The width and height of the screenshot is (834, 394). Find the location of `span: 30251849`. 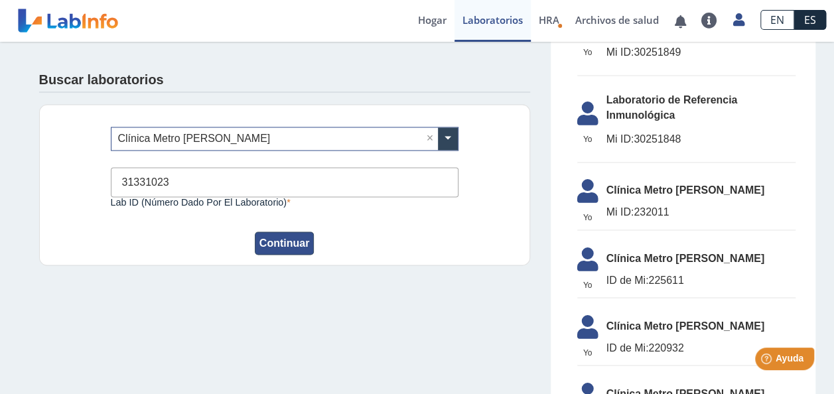

span: 30251849 is located at coordinates (701, 52).